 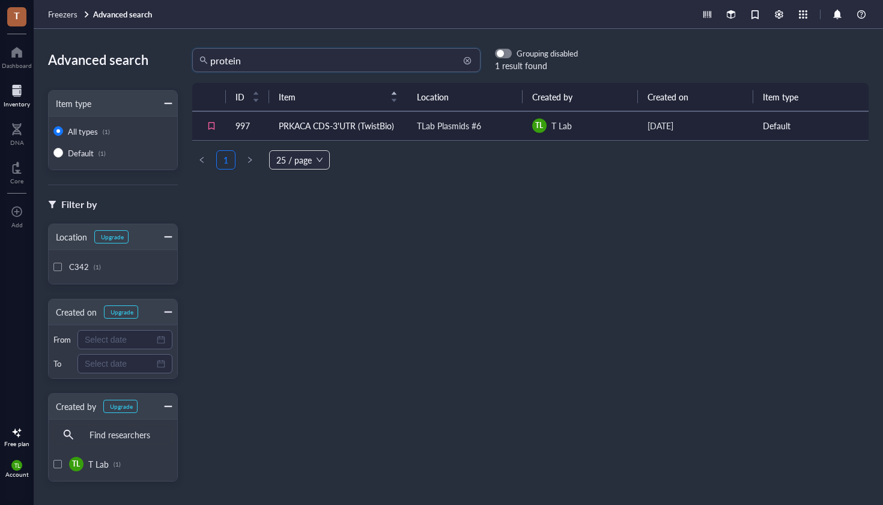 What do you see at coordinates (580, 97) in the screenshot?
I see `th: Created by` at bounding box center [580, 97].